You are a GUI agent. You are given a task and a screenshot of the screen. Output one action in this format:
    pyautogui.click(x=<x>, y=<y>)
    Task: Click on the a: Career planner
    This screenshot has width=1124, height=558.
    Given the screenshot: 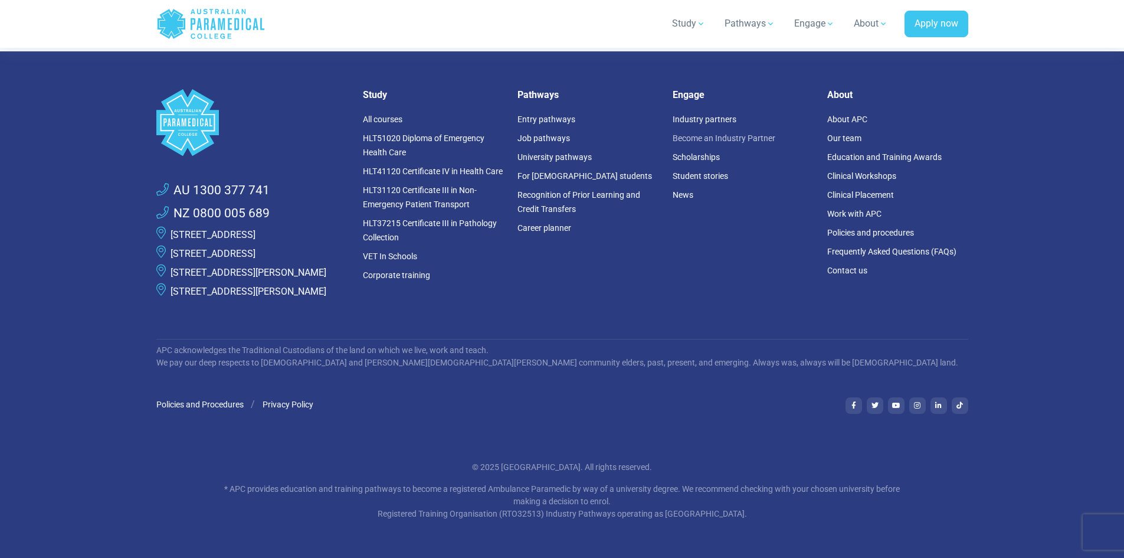 What is the action you would take?
    pyautogui.click(x=544, y=228)
    